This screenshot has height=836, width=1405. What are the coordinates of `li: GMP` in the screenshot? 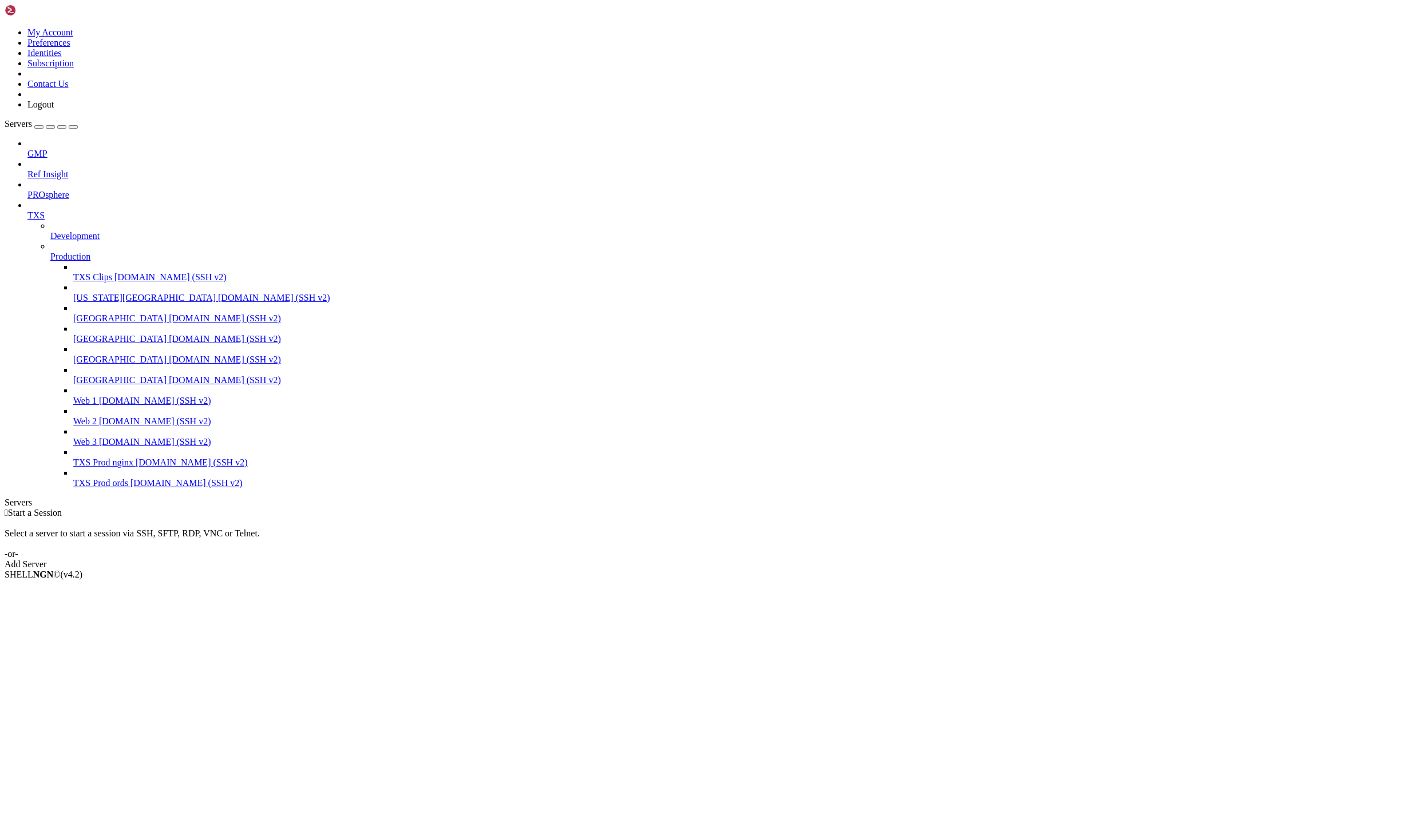 It's located at (713, 149).